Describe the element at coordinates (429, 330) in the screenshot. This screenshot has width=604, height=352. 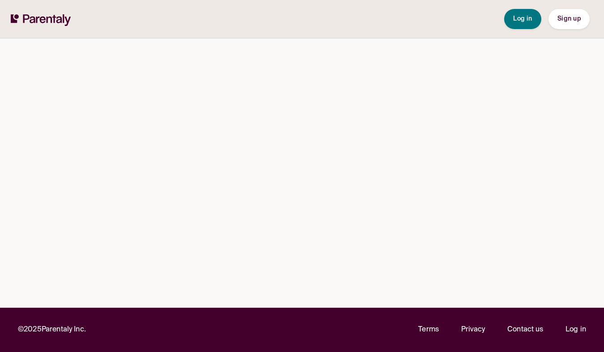
I see `p: Terms` at that location.